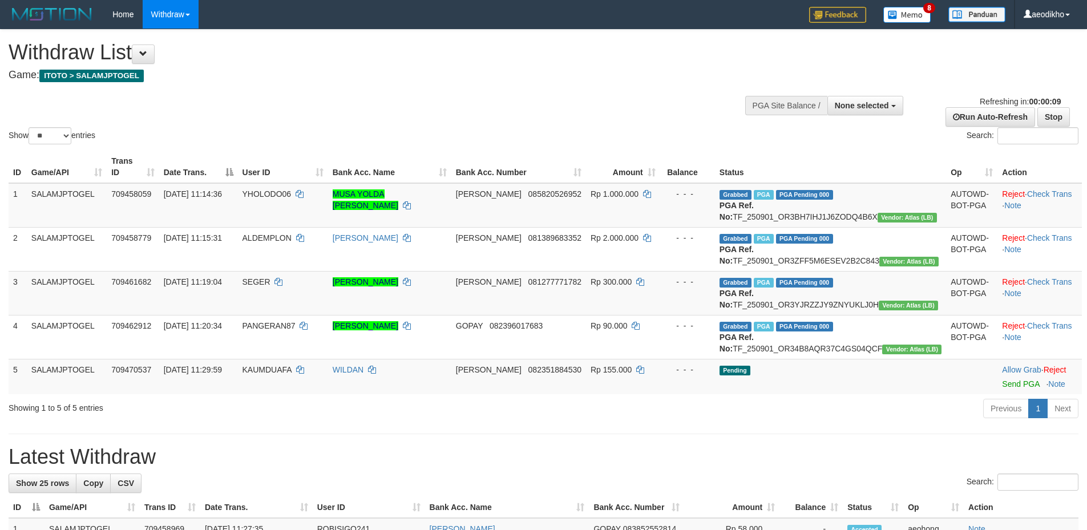  I want to click on div: PGA Site Balance /, so click(786, 106).